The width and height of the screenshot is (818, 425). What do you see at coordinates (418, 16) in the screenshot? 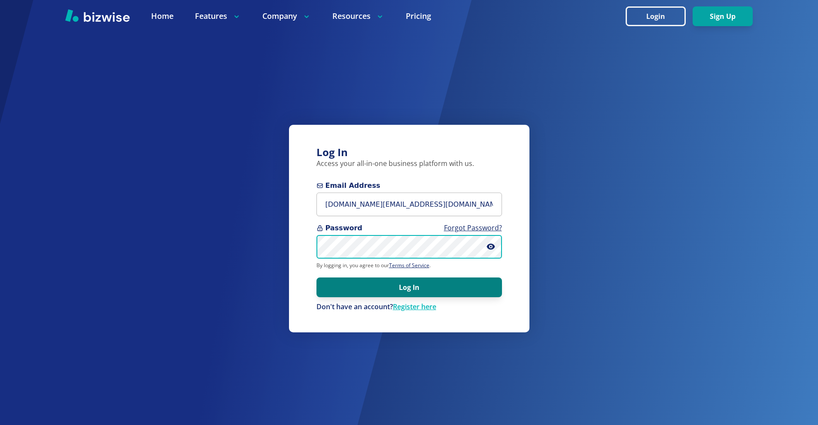
I see `a: Pricing` at bounding box center [418, 16].